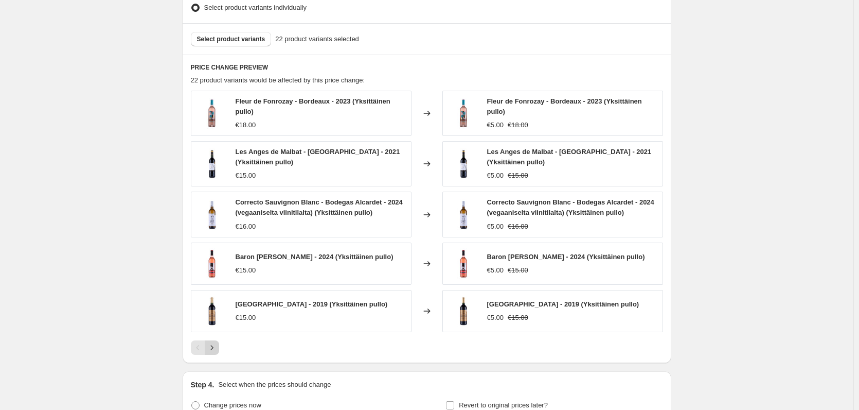  I want to click on strike: €18.00, so click(518, 125).